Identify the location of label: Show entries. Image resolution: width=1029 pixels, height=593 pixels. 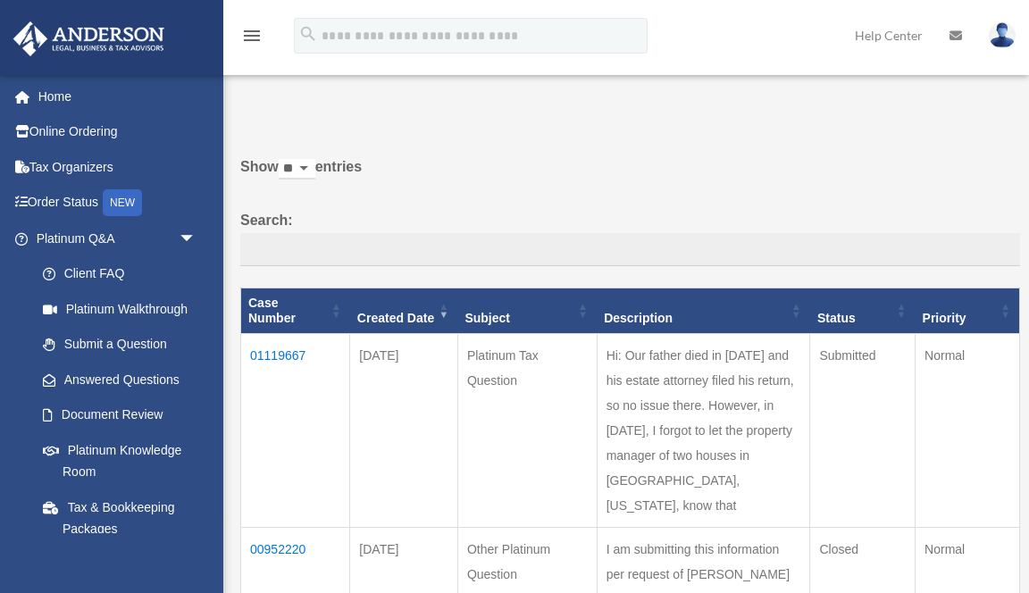
(630, 176).